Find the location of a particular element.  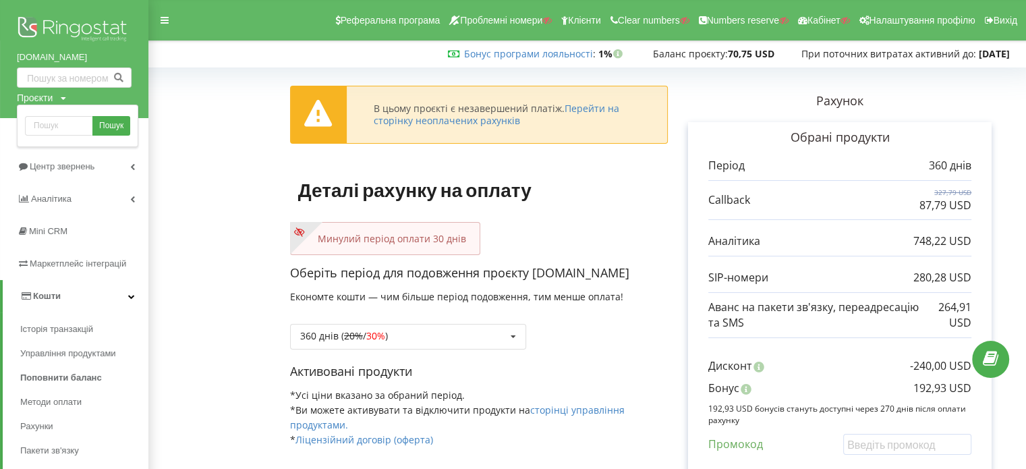

p: Аванс на пакети зв'язку, переадресацію та SMS is located at coordinates (815, 315).